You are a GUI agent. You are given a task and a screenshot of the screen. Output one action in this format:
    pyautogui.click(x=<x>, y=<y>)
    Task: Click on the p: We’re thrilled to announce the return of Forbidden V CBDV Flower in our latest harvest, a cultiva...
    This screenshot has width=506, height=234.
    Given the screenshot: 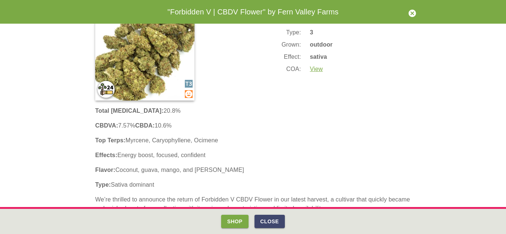 What is the action you would take?
    pyautogui.click(x=253, y=204)
    